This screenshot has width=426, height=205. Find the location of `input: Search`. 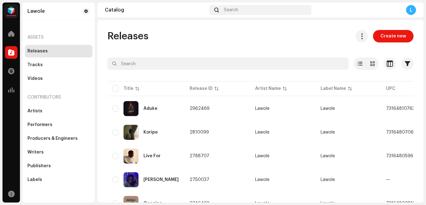

input: Search is located at coordinates (228, 64).